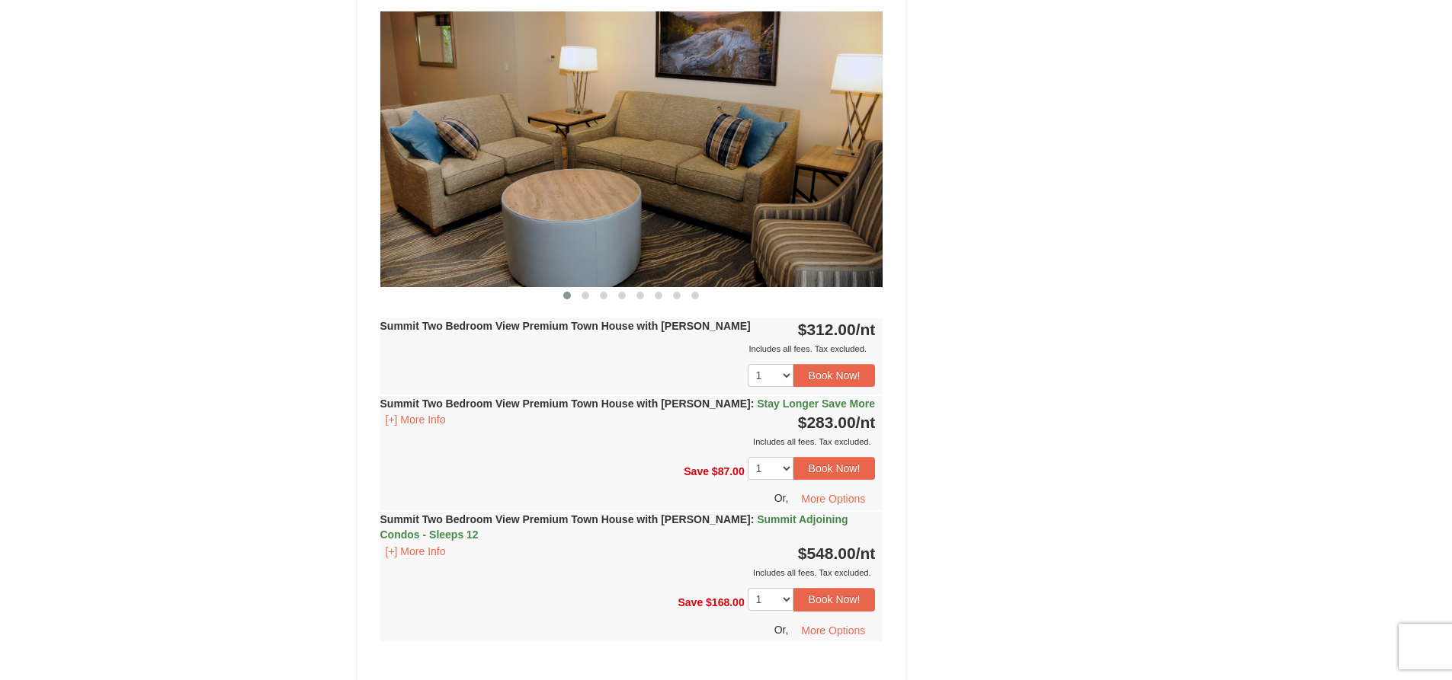 This screenshot has height=680, width=1452. I want to click on span: $168.00, so click(725, 603).